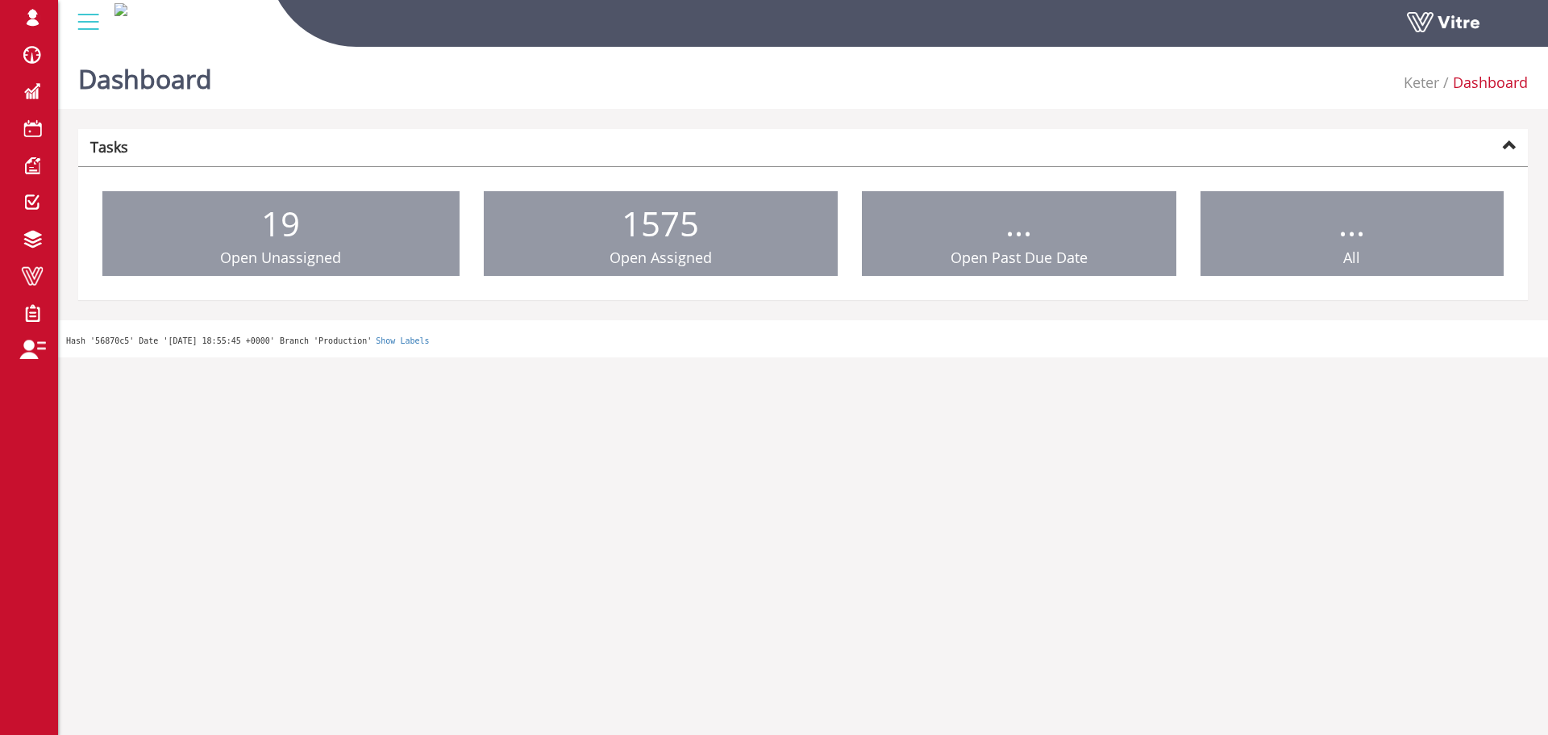 The image size is (1548, 735). What do you see at coordinates (281, 257) in the screenshot?
I see `span: Open Unassigned` at bounding box center [281, 257].